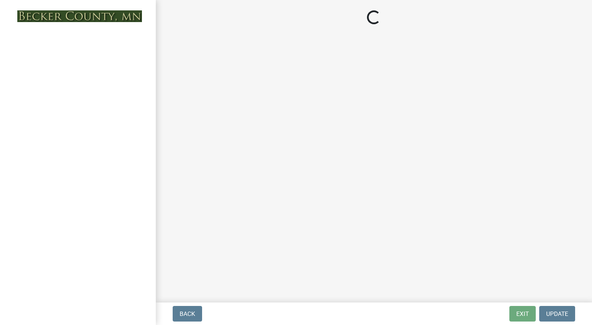  What do you see at coordinates (557, 313) in the screenshot?
I see `button: Update` at bounding box center [557, 313].